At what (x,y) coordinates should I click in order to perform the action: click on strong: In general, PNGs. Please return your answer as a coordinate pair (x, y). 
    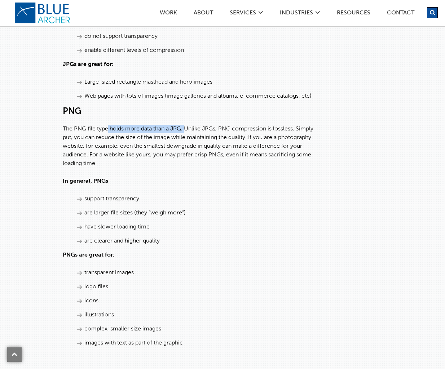
    Looking at the image, I should click on (85, 181).